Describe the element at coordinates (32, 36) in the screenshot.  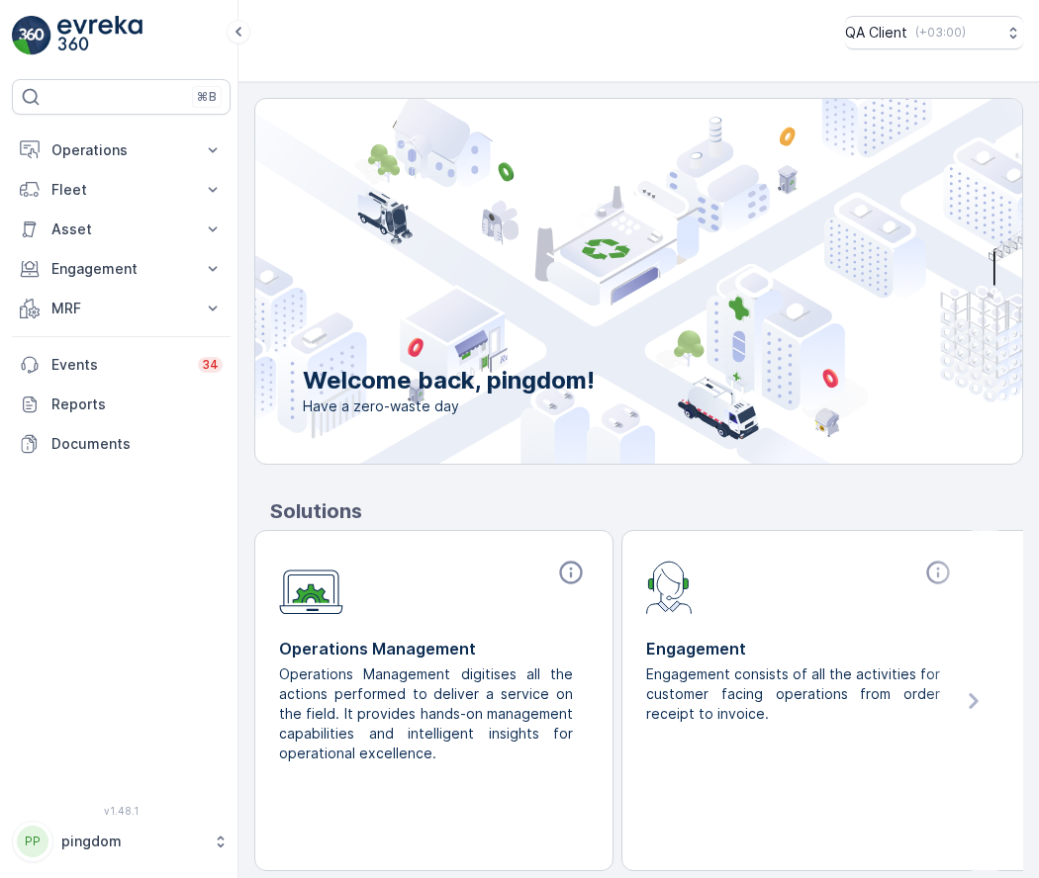
I see `img: logo` at that location.